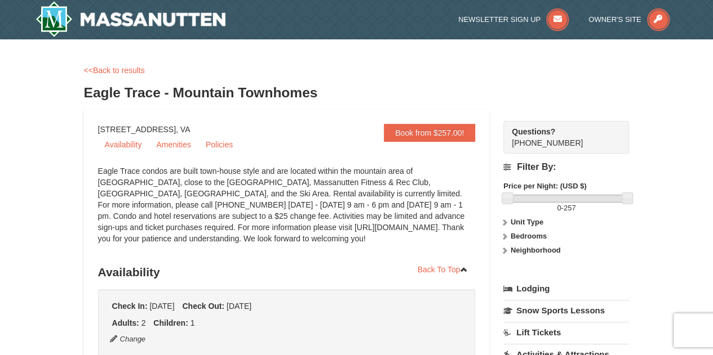 The width and height of the screenshot is (713, 355). Describe the element at coordinates (429, 133) in the screenshot. I see `a: Book from $257.00!` at that location.